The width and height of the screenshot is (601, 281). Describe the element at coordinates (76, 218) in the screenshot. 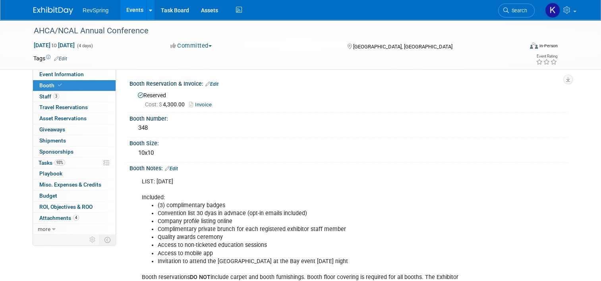

I see `span: 4` at that location.